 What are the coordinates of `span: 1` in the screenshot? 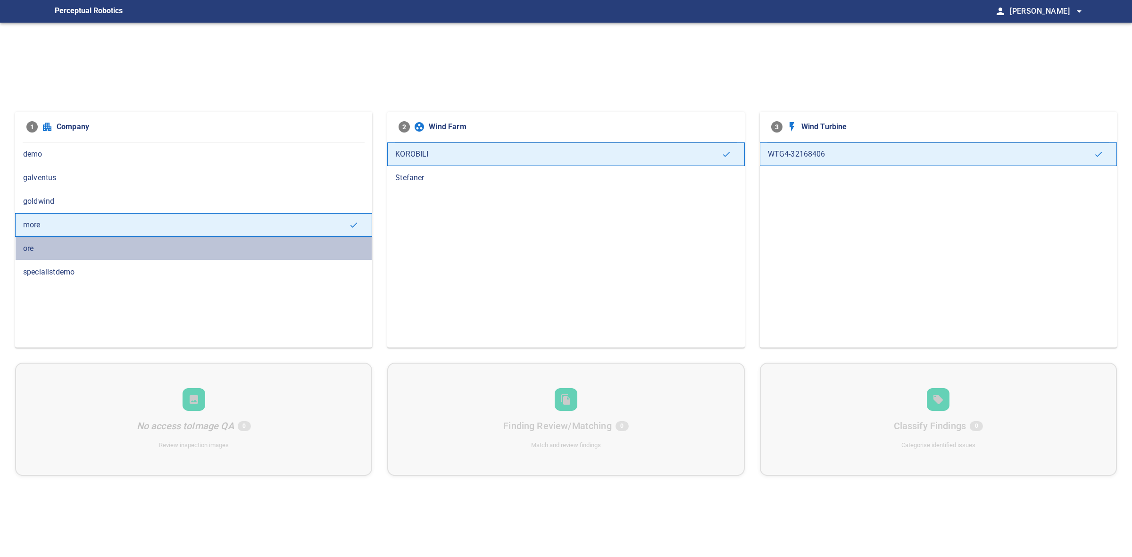 It's located at (32, 127).